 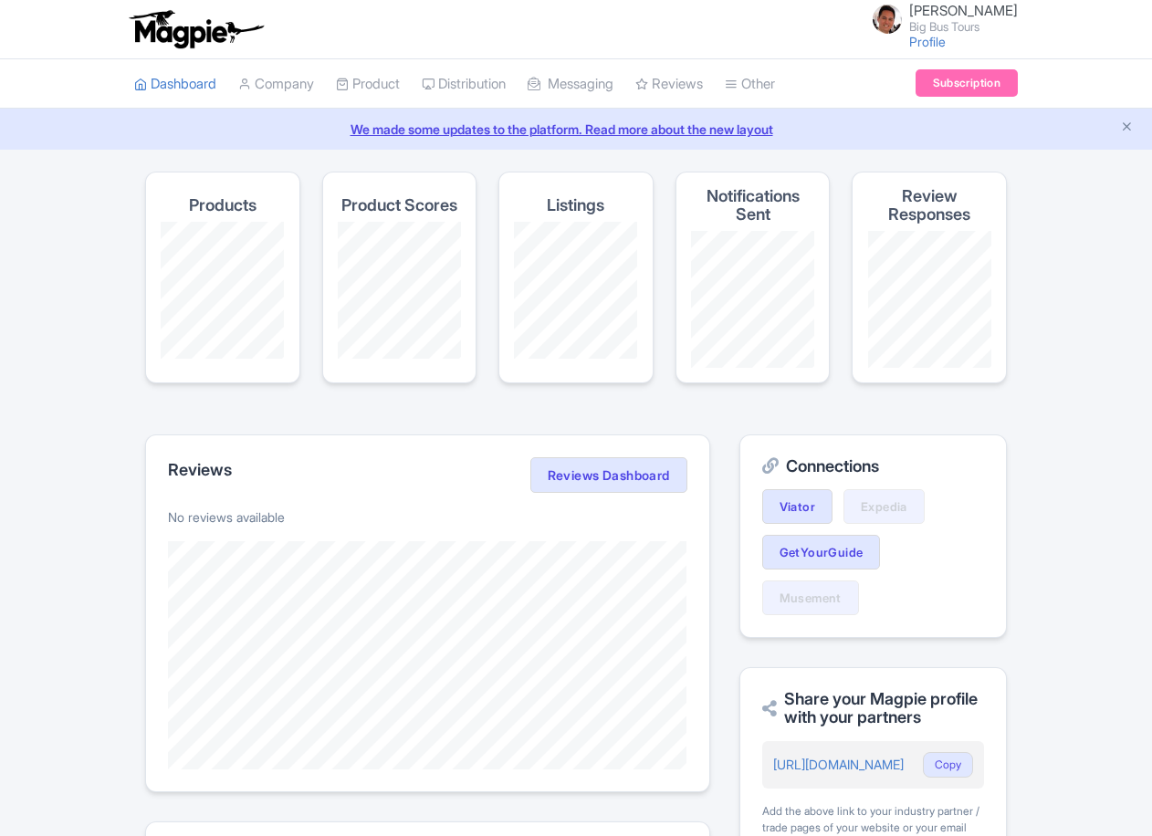 What do you see at coordinates (963, 26) in the screenshot?
I see `small: Big Bus Tours` at bounding box center [963, 26].